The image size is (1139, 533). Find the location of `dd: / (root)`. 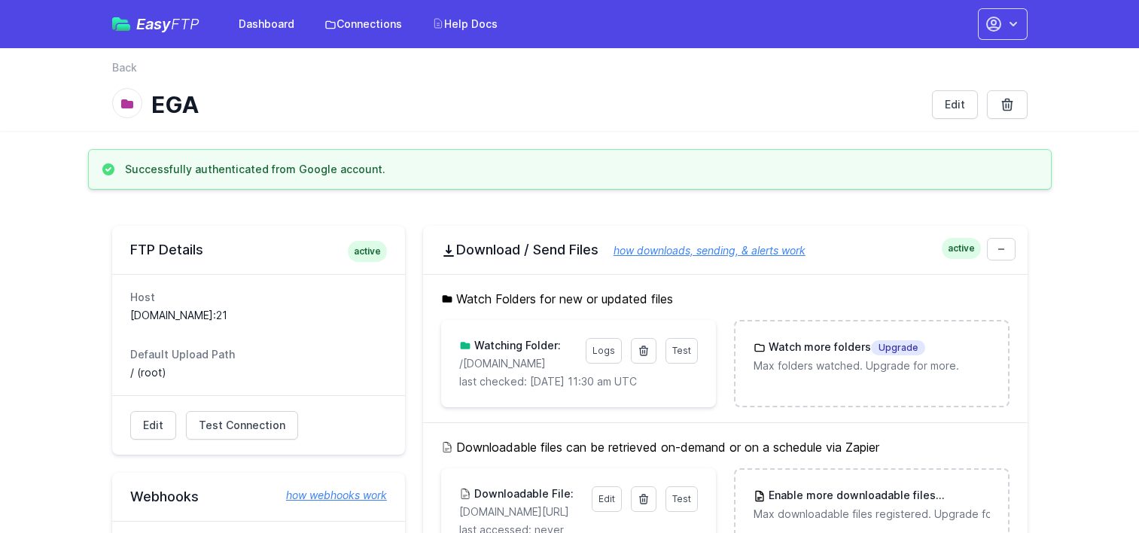

dd: / (root) is located at coordinates (258, 373).